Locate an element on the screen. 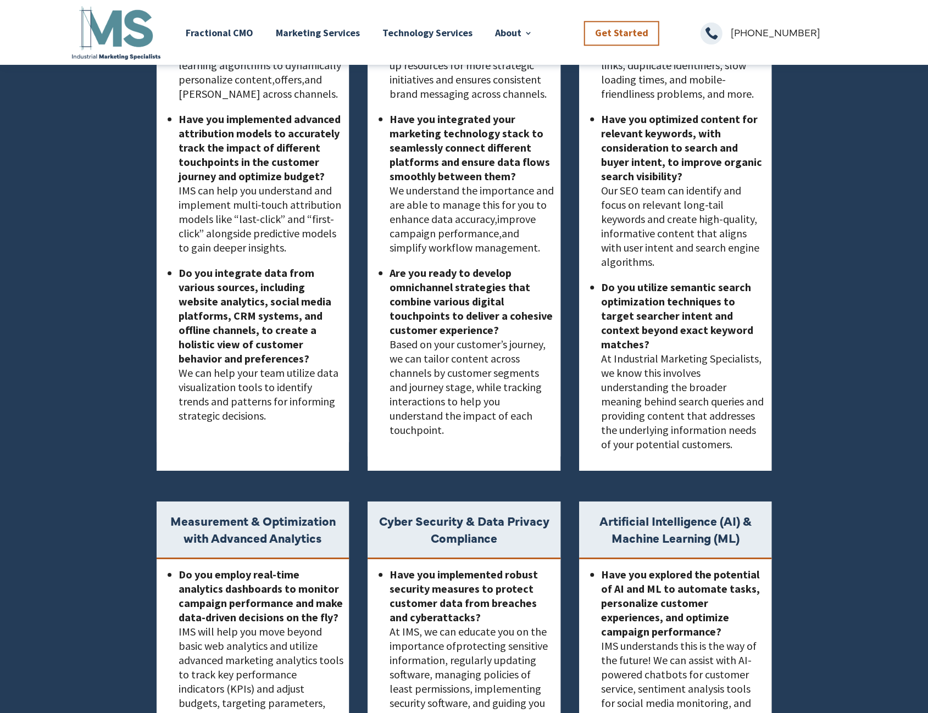 The width and height of the screenshot is (928, 713). li: Our SEO team can identify and focus on relevant long-tail keywords and create high-quality, infor... is located at coordinates (683, 191).